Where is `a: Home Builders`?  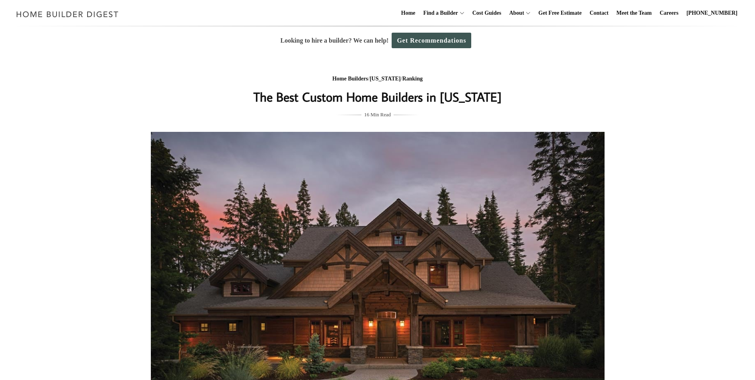
a: Home Builders is located at coordinates (350, 78).